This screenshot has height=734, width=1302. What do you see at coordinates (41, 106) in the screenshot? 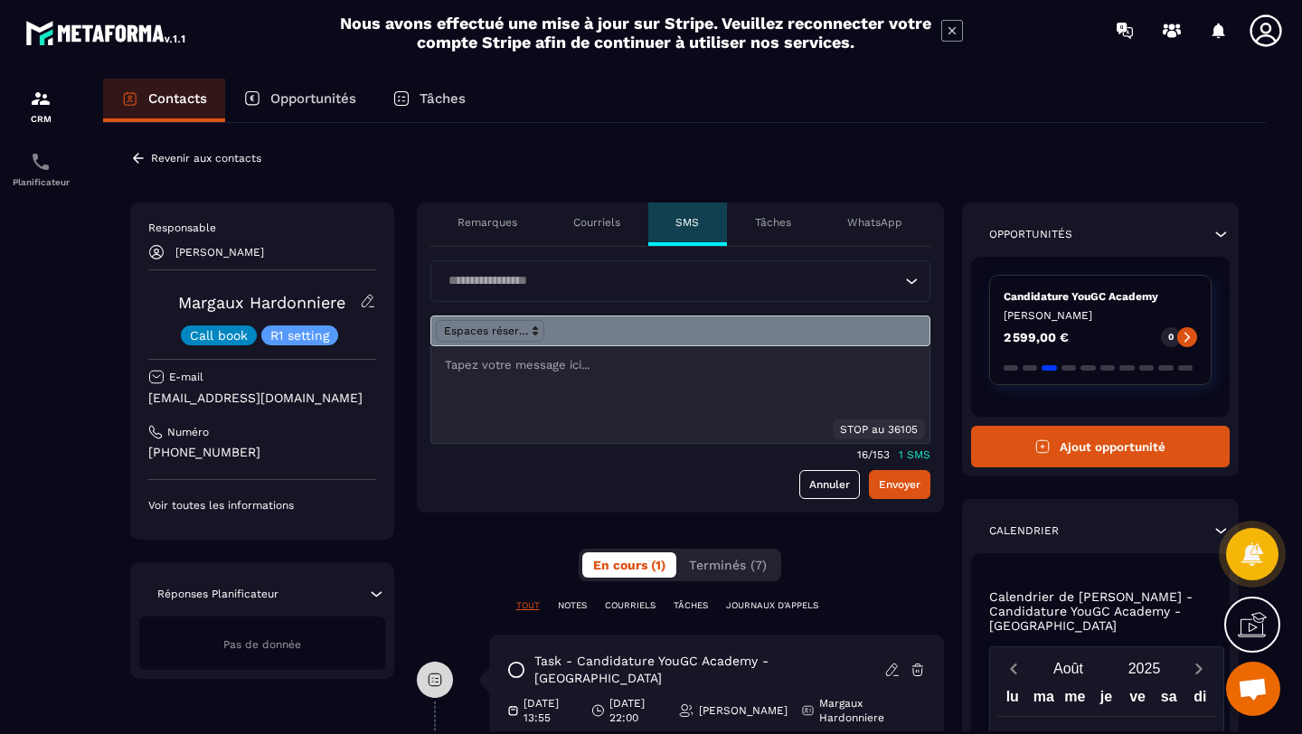
I see `a: formationformationCRM` at bounding box center [41, 106].